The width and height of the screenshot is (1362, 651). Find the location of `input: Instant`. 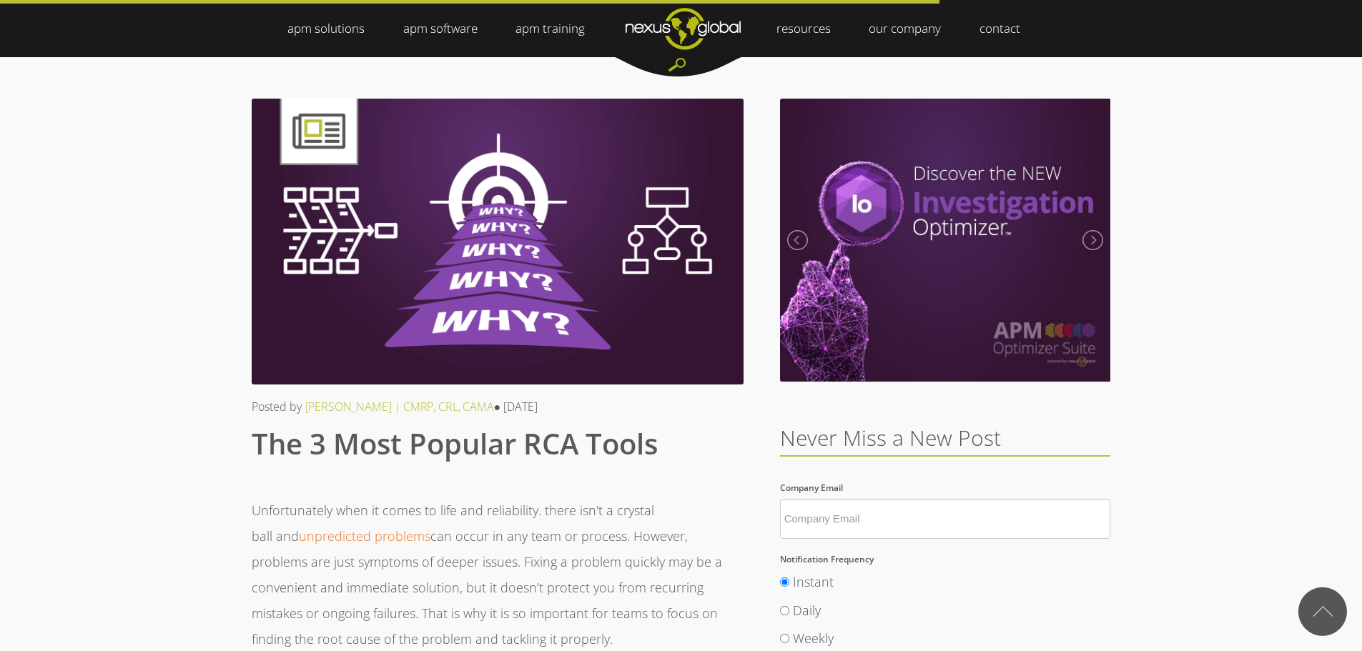

input: Instant is located at coordinates (784, 582).